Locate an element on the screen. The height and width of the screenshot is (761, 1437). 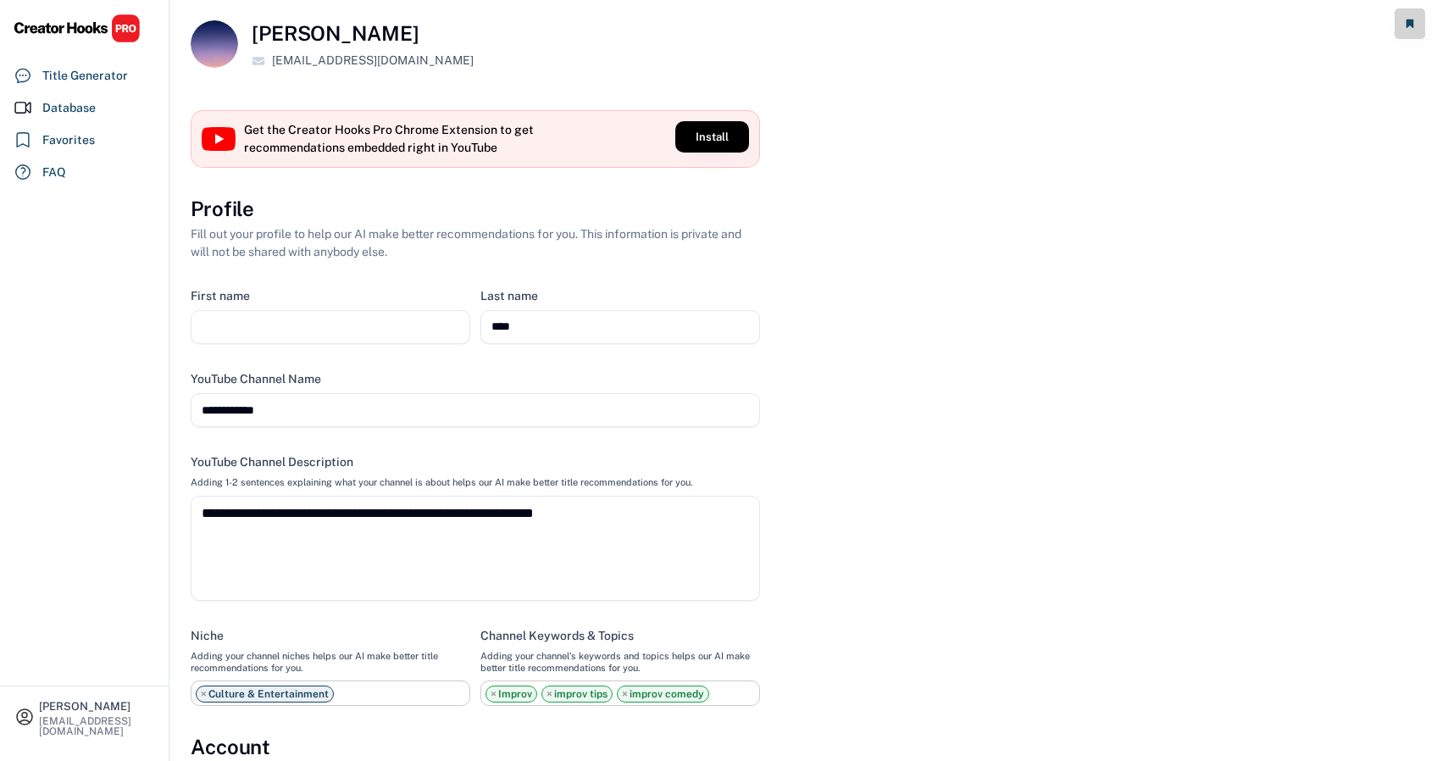
button: Install is located at coordinates (712, 136).